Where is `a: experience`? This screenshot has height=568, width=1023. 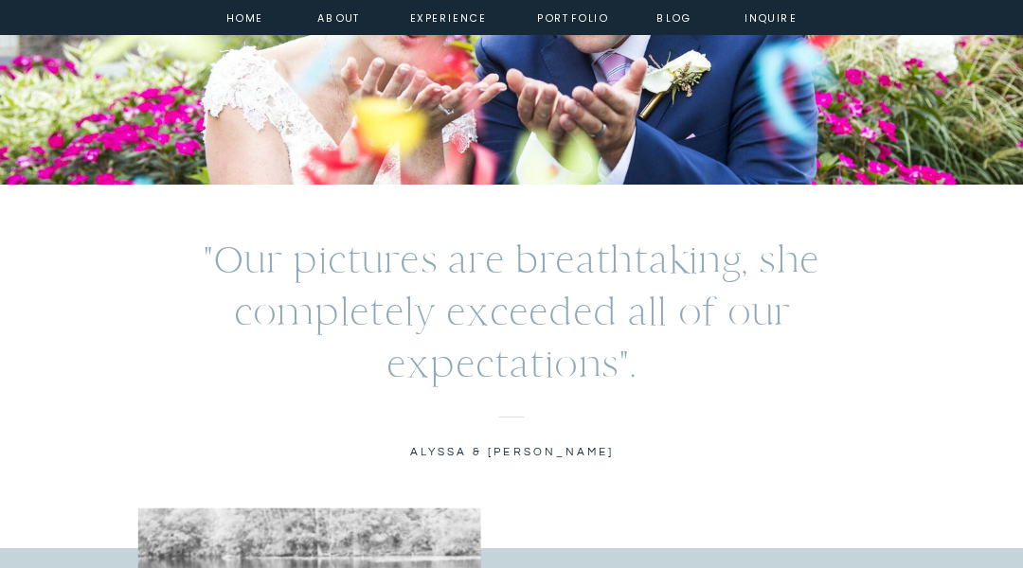 a: experience is located at coordinates (444, 16).